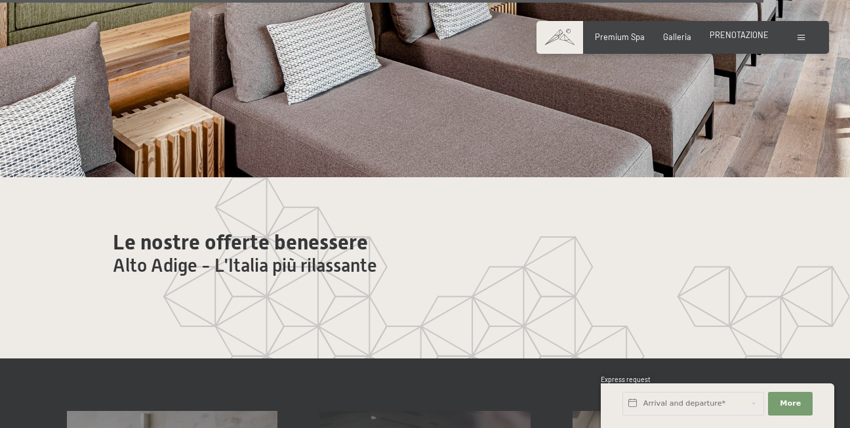  I want to click on span: PRENOTAZIONE, so click(740, 35).